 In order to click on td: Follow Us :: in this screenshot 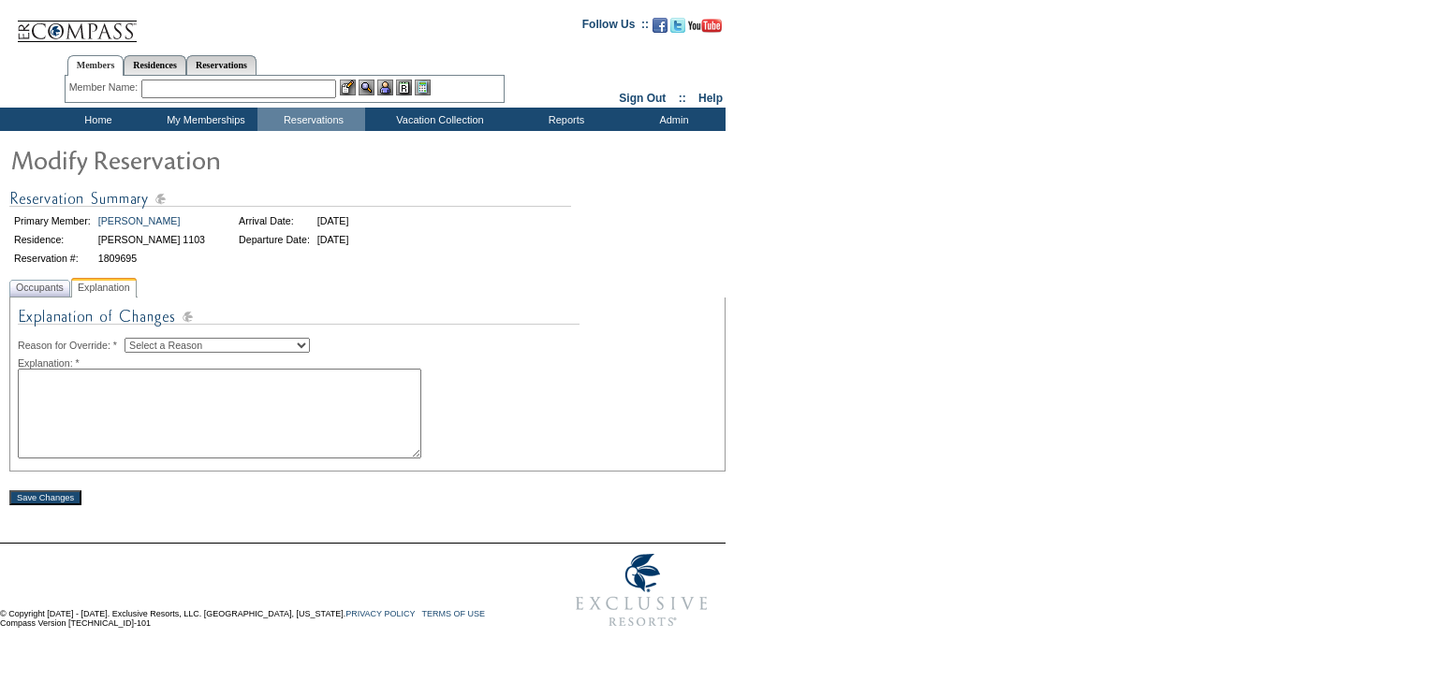, I will do `click(615, 27)`.